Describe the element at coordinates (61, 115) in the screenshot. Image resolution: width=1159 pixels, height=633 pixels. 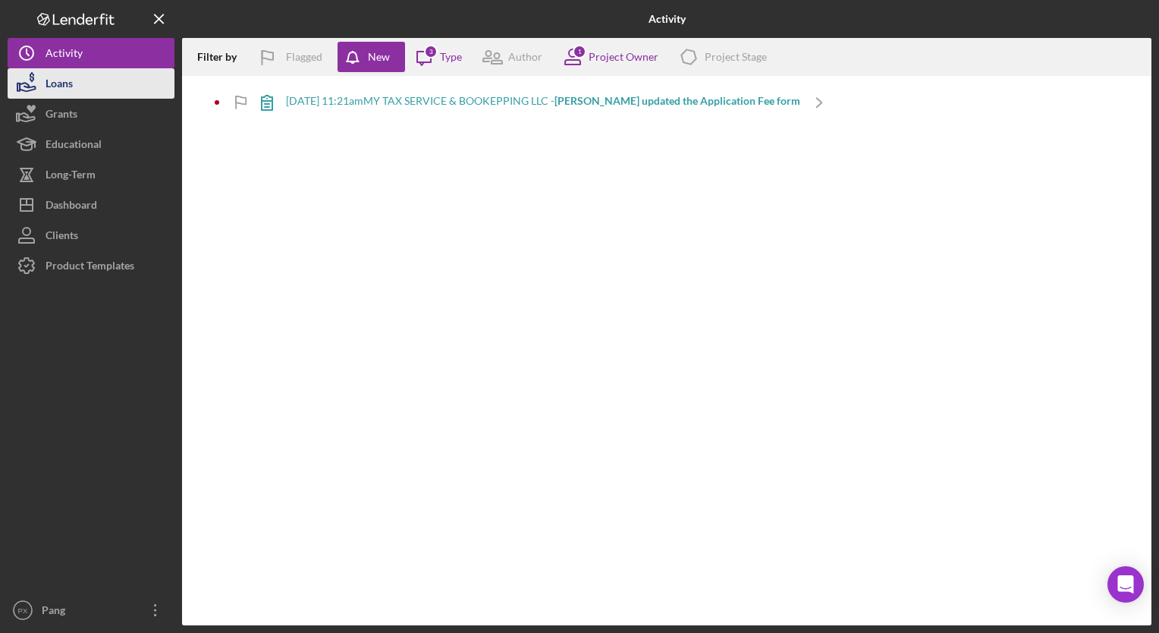
I see `div: Grants` at that location.